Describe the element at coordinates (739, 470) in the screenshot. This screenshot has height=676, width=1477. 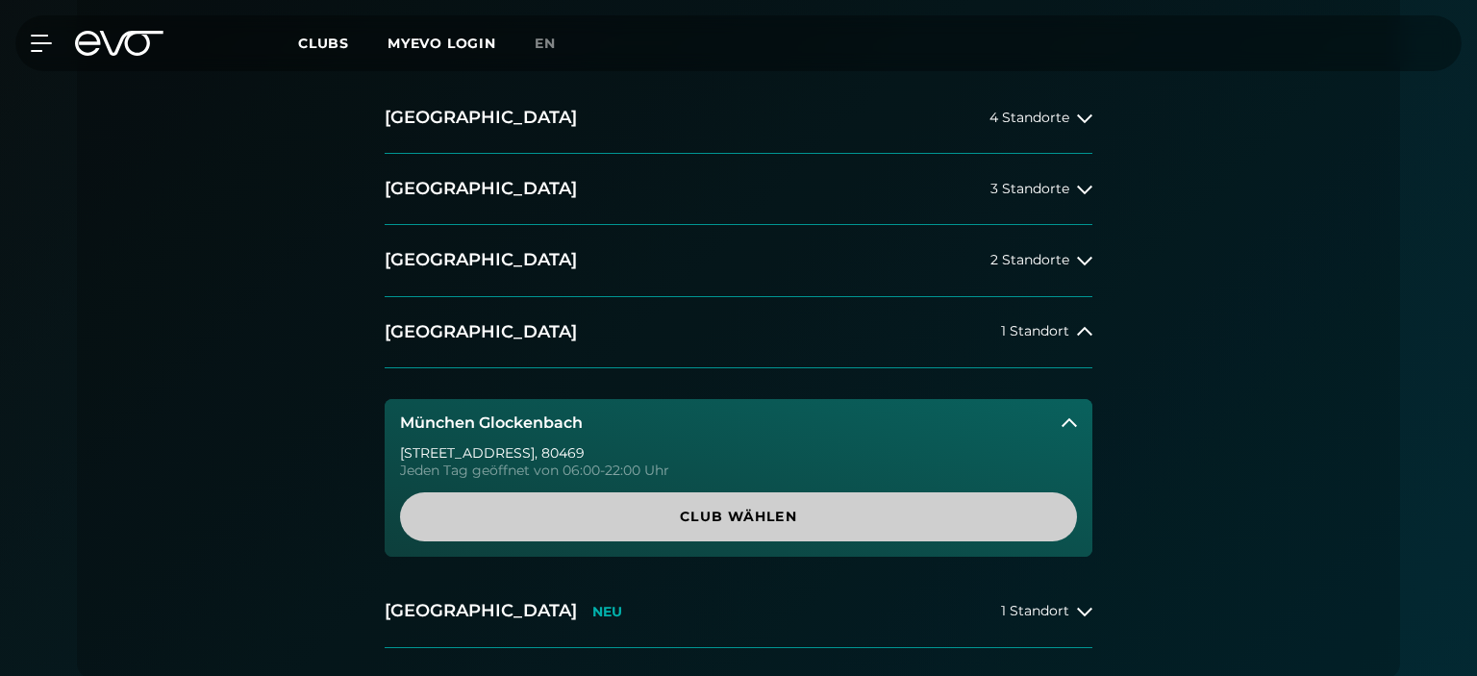
I see `div: Jeden Tag geöffnet von 06:00-22:00 Uhr` at that location.